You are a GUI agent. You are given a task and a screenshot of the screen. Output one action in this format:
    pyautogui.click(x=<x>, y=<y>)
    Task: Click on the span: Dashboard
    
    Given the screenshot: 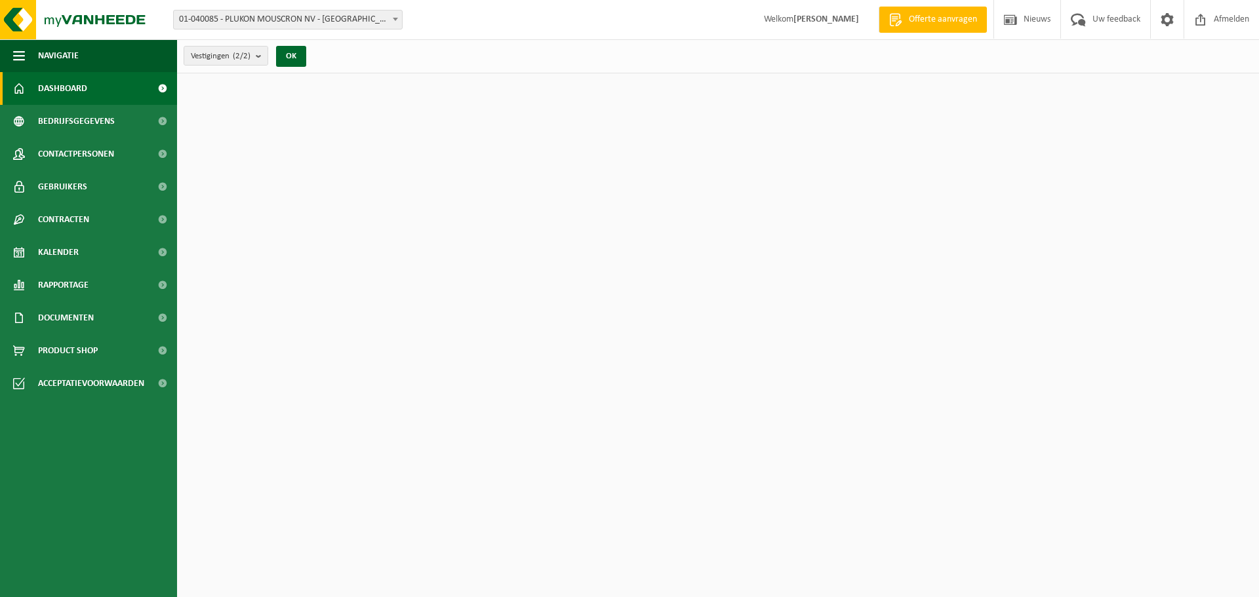 What is the action you would take?
    pyautogui.click(x=62, y=89)
    